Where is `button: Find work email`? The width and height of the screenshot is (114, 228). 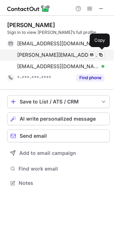
button: Find work email is located at coordinates (58, 169).